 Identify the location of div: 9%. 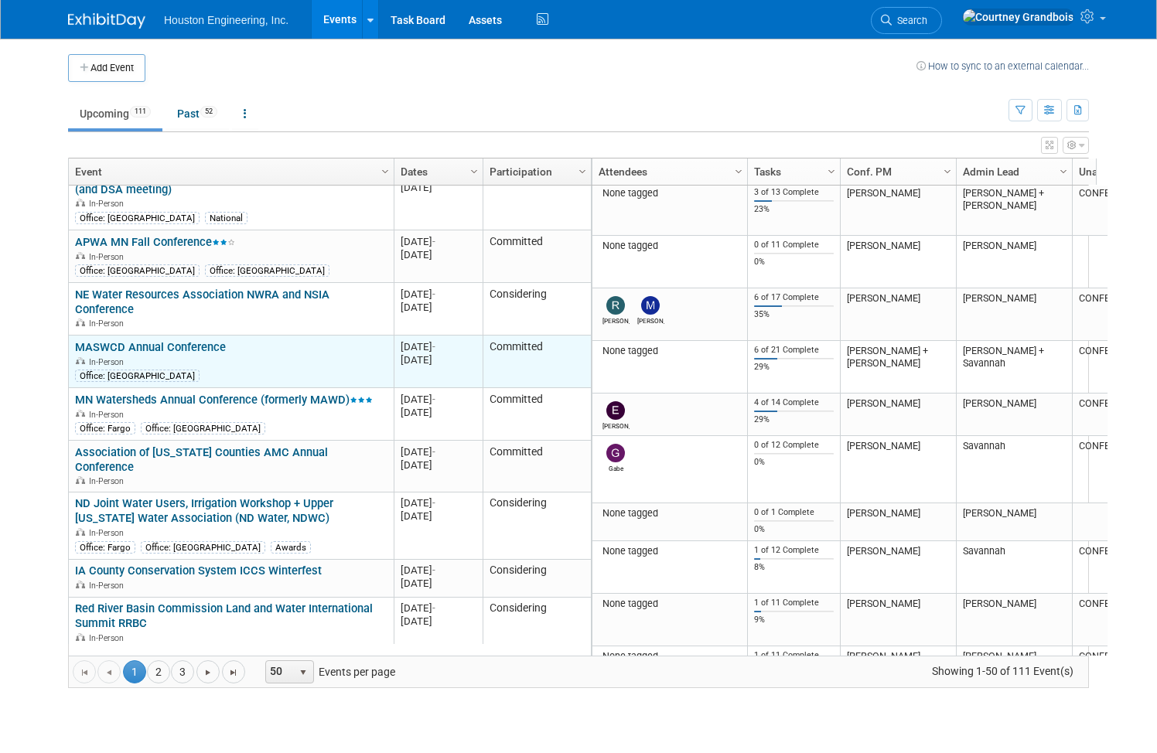
(794, 620).